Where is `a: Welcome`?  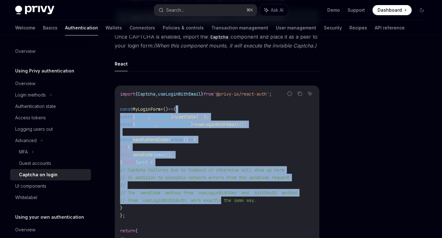
a: Welcome is located at coordinates (25, 28).